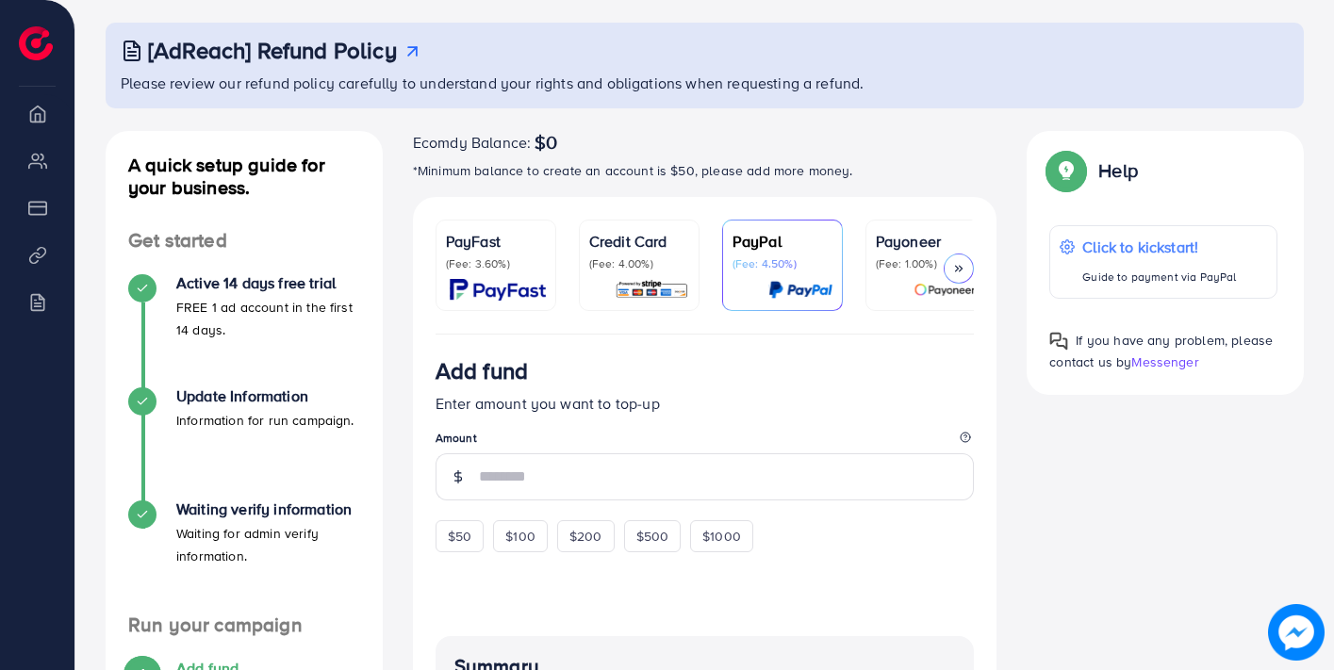 This screenshot has height=670, width=1334. I want to click on li: Waiting verify information, so click(244, 557).